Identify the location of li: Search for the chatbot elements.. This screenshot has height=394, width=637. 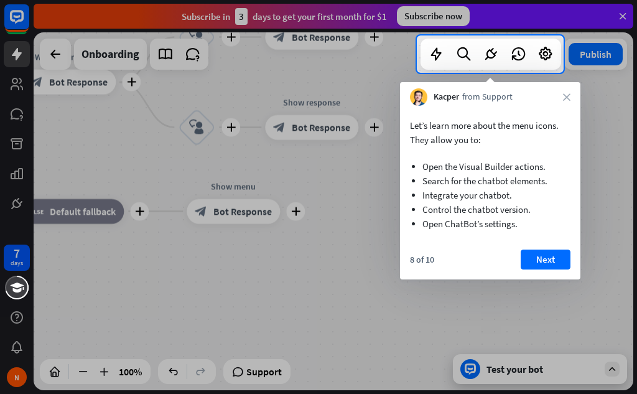
(490, 180).